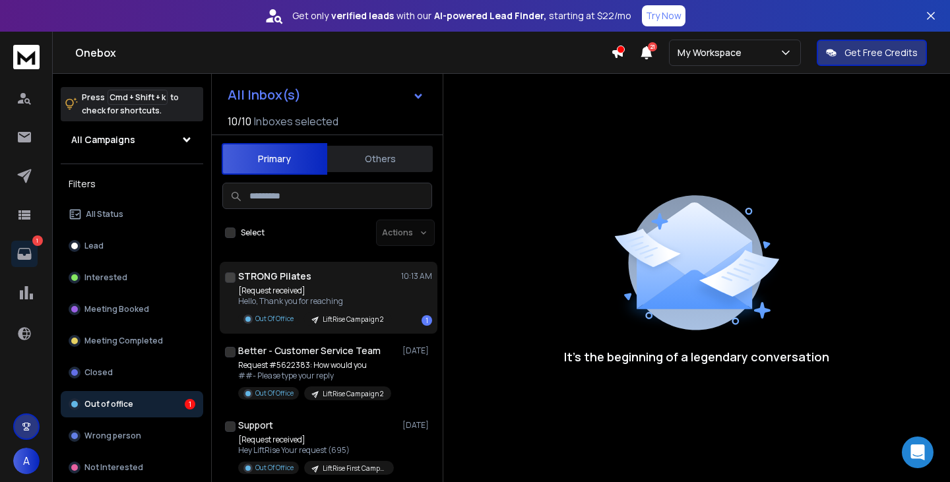 The width and height of the screenshot is (950, 482). I want to click on p: Lead, so click(94, 246).